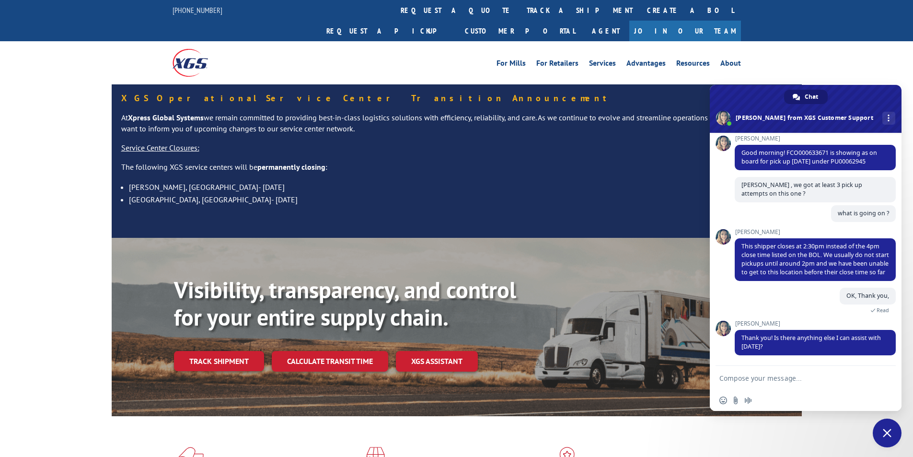  Describe the element at coordinates (863, 213) in the screenshot. I see `span: what is going on ?` at that location.